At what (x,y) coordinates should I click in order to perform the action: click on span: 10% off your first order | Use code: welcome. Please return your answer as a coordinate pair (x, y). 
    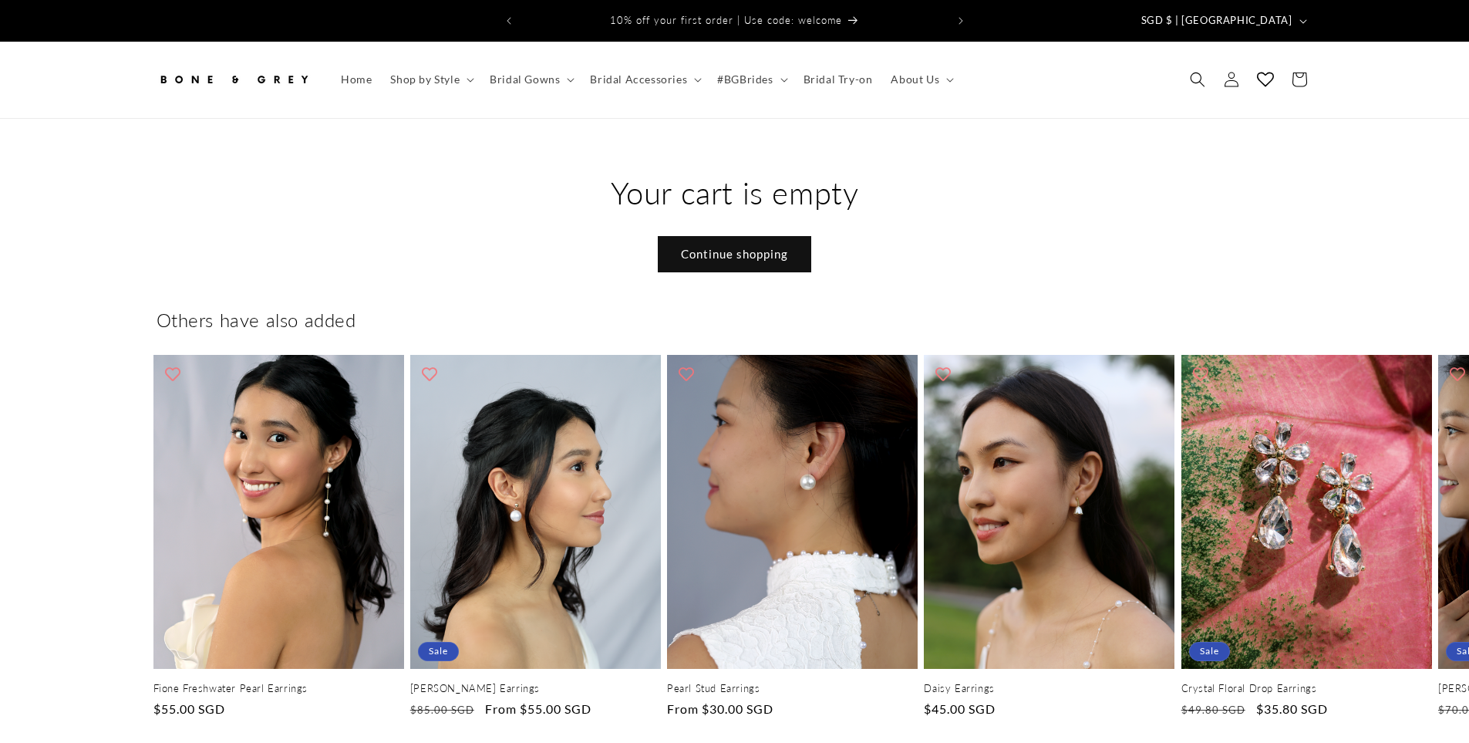
    Looking at the image, I should click on (726, 20).